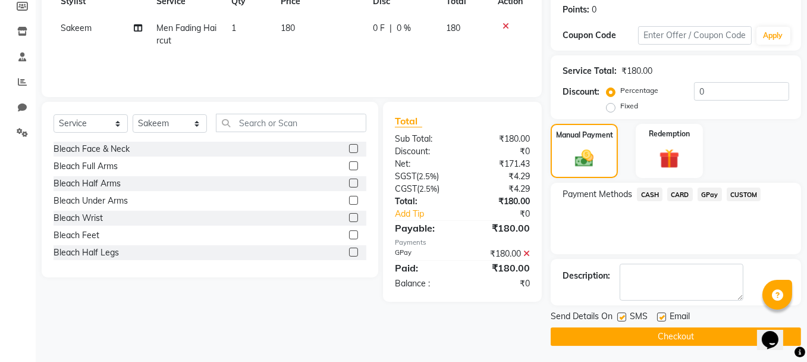 This screenshot has width=807, height=362. Describe the element at coordinates (404, 28) in the screenshot. I see `span: 0 %` at that location.